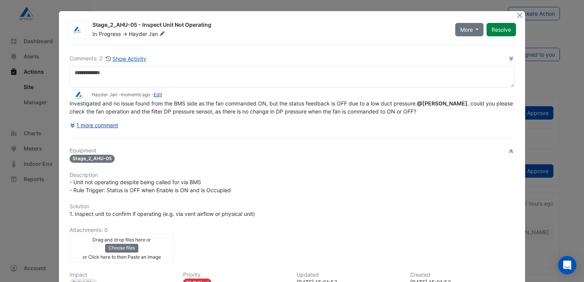 Image resolution: width=584 pixels, height=282 pixels. What do you see at coordinates (126, 59) in the screenshot?
I see `button: Show Activity` at bounding box center [126, 59].